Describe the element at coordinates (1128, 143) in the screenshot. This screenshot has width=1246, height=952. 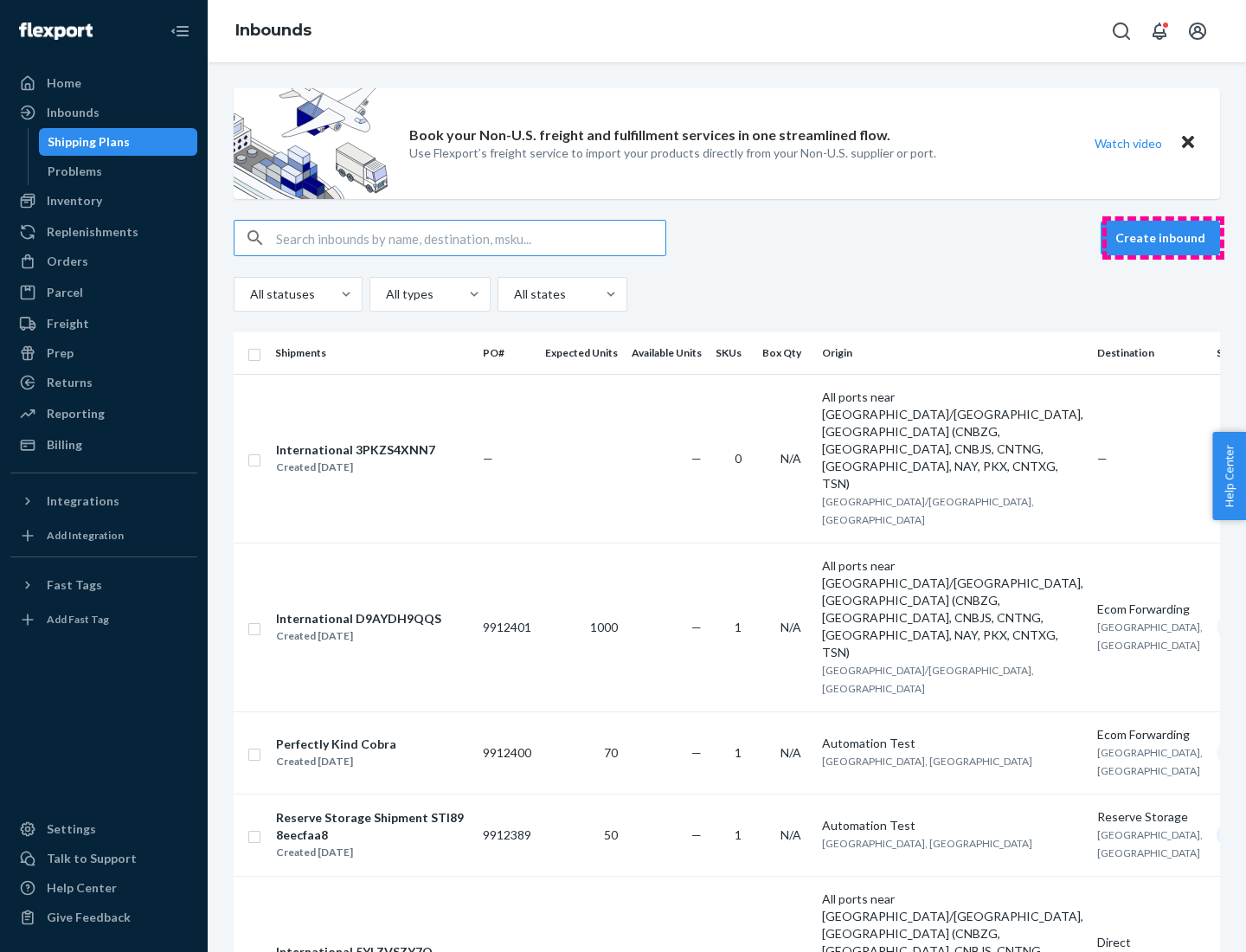
I see `button: Watch video` at that location.